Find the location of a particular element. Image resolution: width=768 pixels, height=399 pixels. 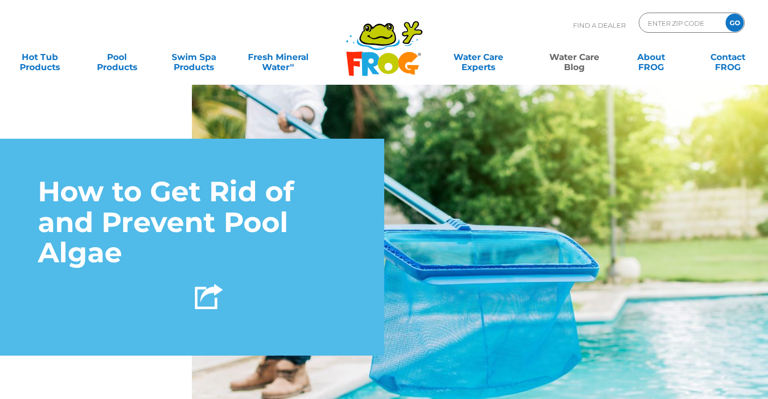

img: Share is located at coordinates (209, 297).